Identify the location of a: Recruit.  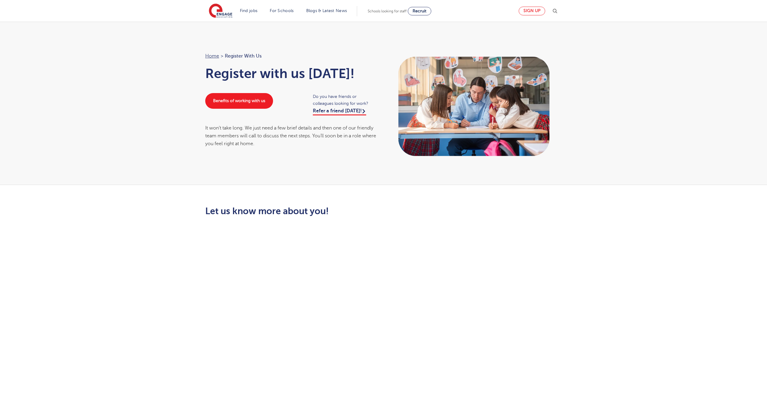
(419, 11).